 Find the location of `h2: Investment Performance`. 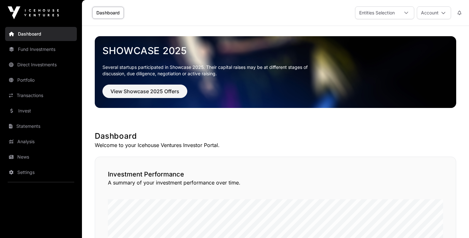

h2: Investment Performance is located at coordinates (275, 174).